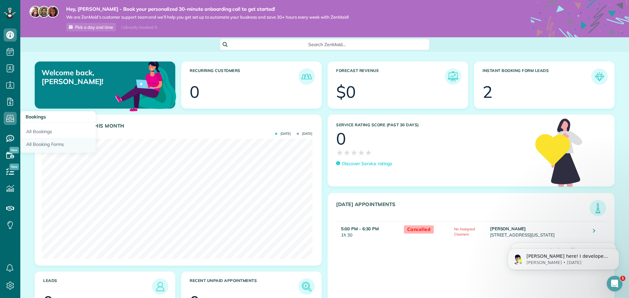 The image size is (629, 298). What do you see at coordinates (58, 146) in the screenshot?
I see `a: All Booking Forms` at bounding box center [58, 146].